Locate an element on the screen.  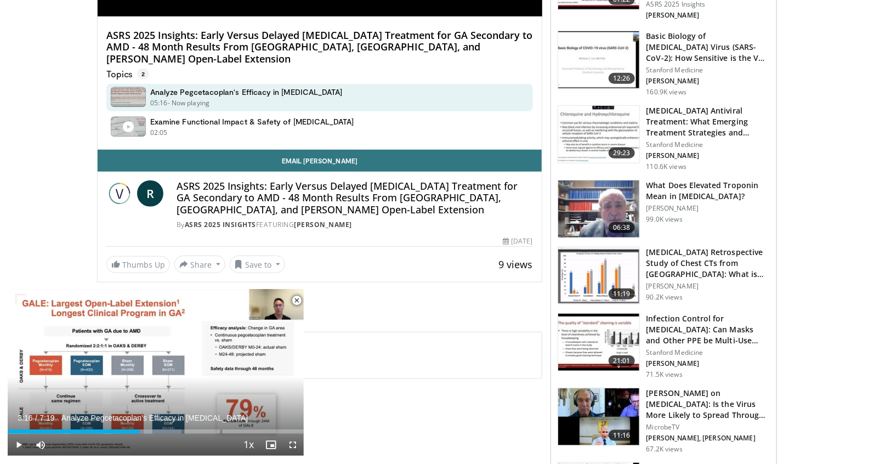
button: Share is located at coordinates (200, 264).